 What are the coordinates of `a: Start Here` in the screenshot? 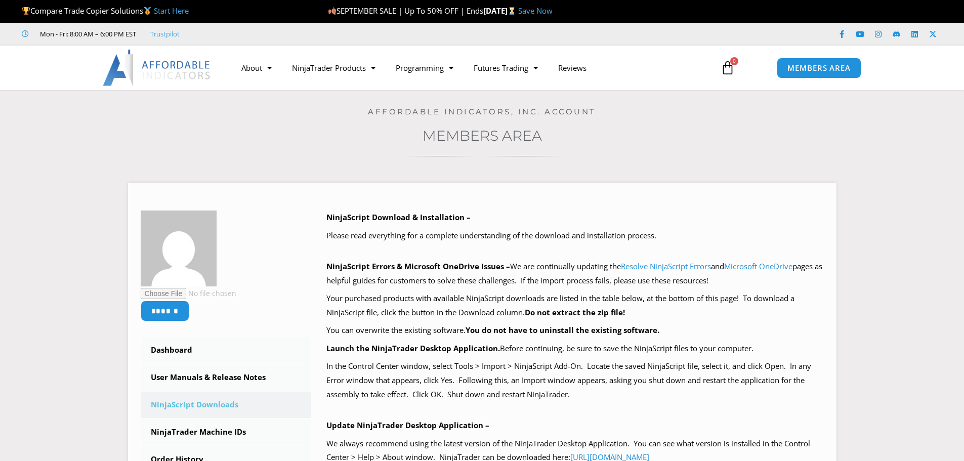 It's located at (171, 11).